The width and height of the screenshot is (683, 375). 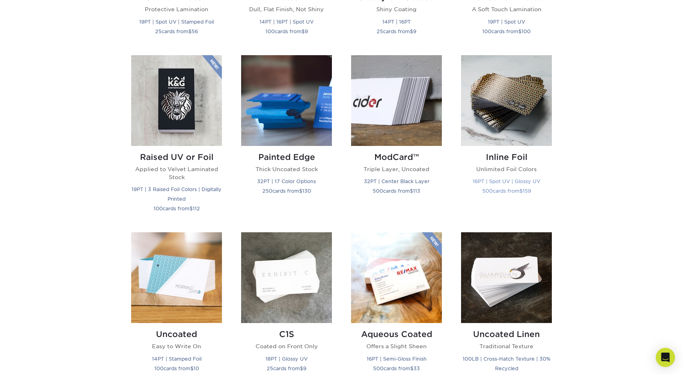 What do you see at coordinates (417, 368) in the screenshot?
I see `span: 33` at bounding box center [417, 368].